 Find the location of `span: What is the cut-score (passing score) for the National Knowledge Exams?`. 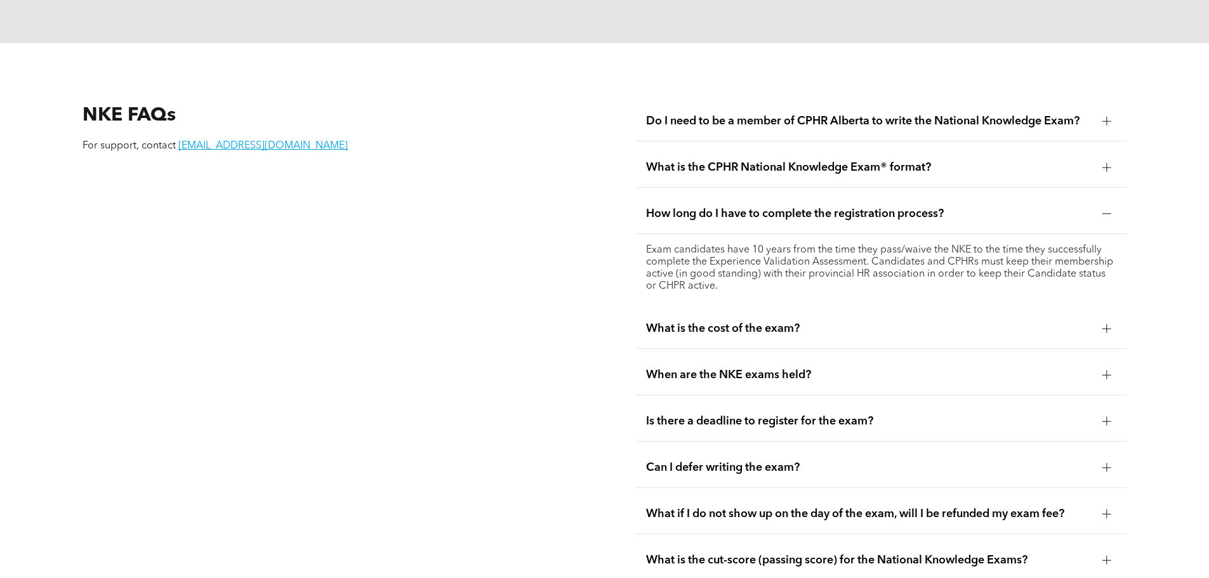

span: What is the cut-score (passing score) for the National Knowledge Exams? is located at coordinates (869, 560).